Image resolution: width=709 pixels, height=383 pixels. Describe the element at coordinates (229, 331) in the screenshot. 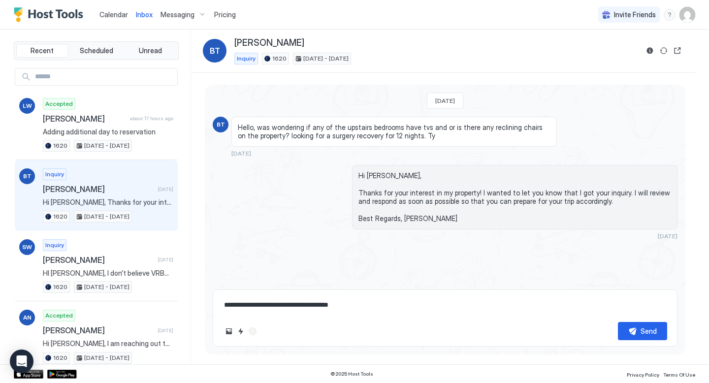

I see `button: Upload image` at that location.